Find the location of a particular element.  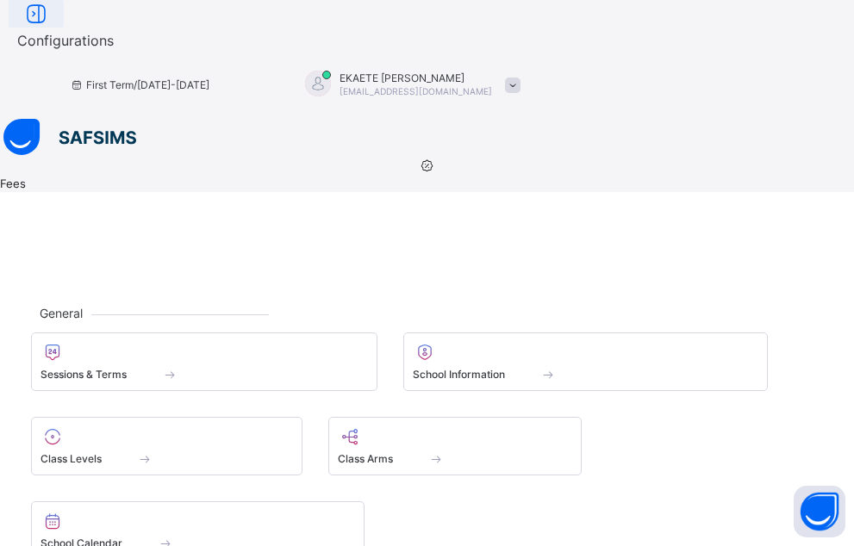

div: EKAETEAKPAN is located at coordinates (409, 84).